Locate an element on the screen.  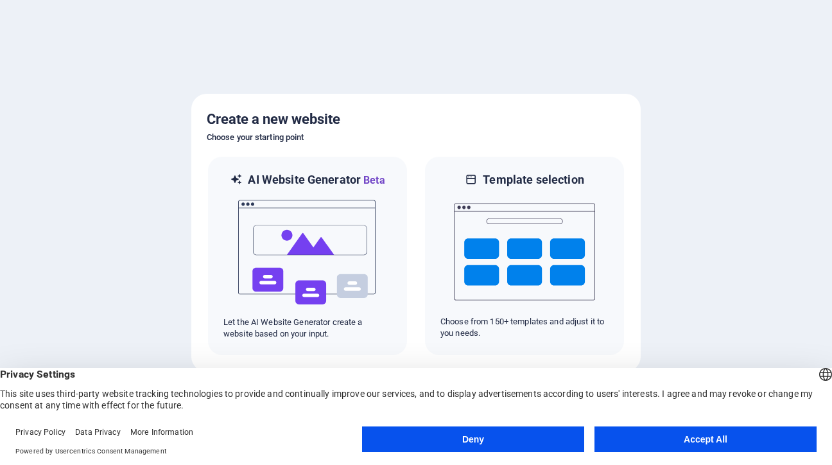
span: Beta is located at coordinates (373, 180).